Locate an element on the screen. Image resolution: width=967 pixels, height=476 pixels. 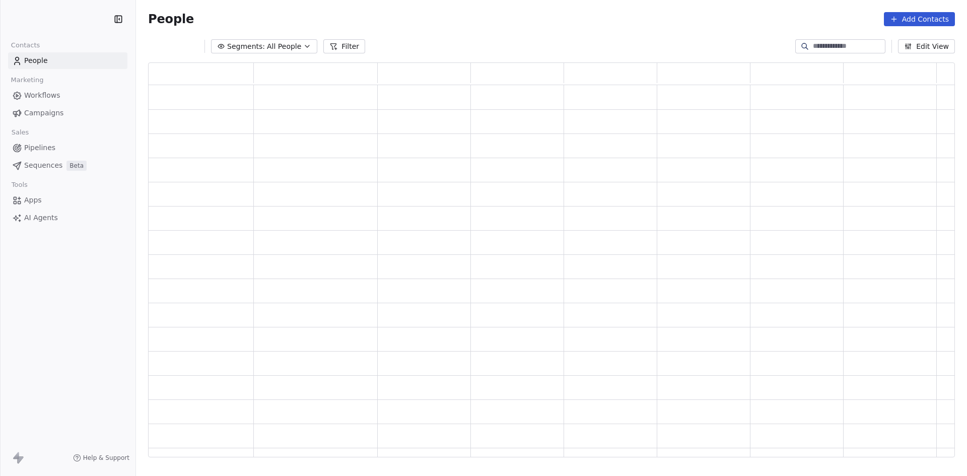
span: Campaigns is located at coordinates (44, 113).